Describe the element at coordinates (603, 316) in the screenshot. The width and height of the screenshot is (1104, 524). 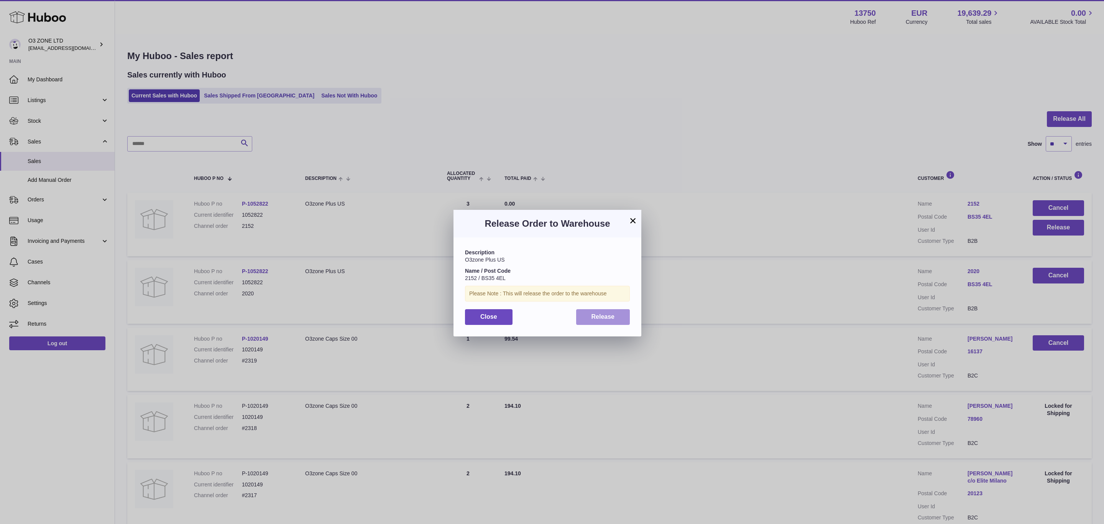
I see `span: Release` at that location.